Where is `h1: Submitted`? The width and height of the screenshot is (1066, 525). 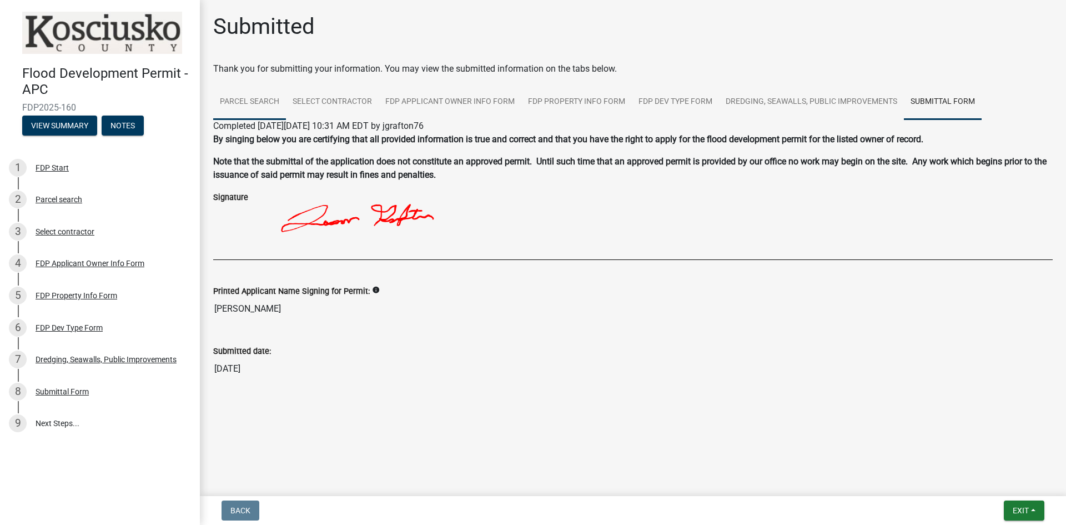 h1: Submitted is located at coordinates (264, 27).